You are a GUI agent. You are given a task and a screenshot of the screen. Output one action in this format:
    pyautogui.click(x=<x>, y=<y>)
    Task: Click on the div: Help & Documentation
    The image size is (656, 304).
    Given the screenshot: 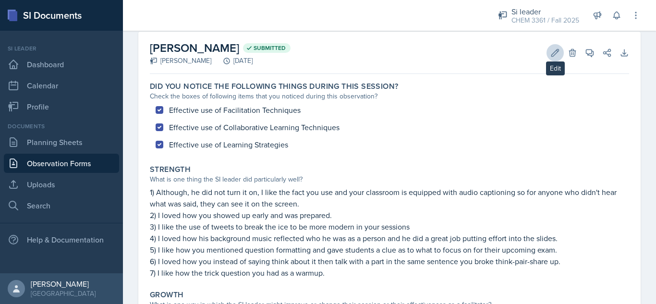 What is the action you would take?
    pyautogui.click(x=61, y=240)
    